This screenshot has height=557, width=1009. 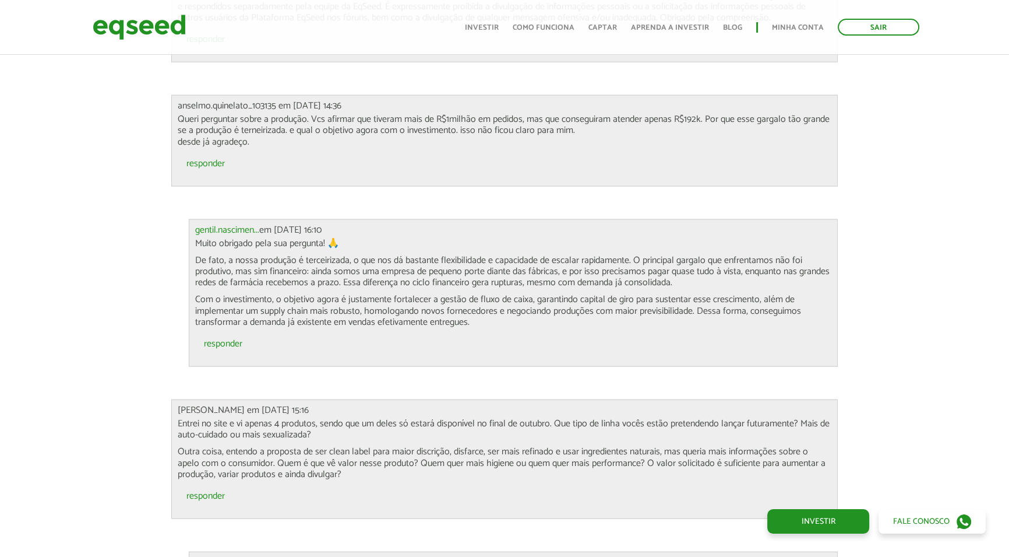 I want to click on p: Entrei no site e vi apenas 4 produtos, sendo que um deles só estará disponível no final de outubr..., so click(x=505, y=429).